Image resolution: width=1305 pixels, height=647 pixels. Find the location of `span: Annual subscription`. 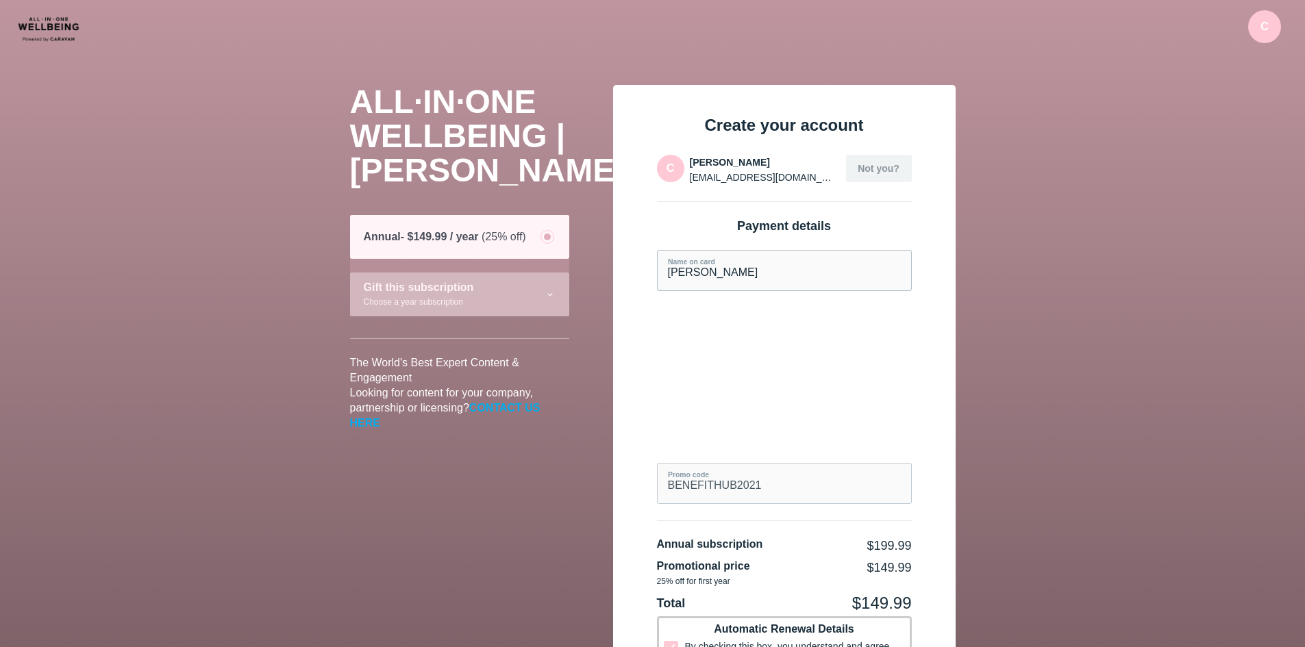

span: Annual subscription is located at coordinates (710, 544).